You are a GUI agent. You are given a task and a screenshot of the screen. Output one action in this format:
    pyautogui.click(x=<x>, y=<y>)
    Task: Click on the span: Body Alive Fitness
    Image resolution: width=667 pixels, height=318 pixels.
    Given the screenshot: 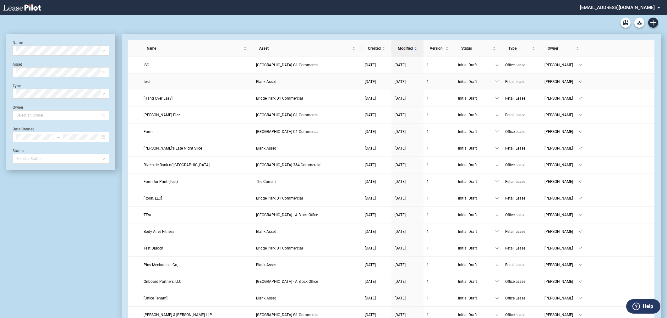 What is the action you would take?
    pyautogui.click(x=159, y=232)
    